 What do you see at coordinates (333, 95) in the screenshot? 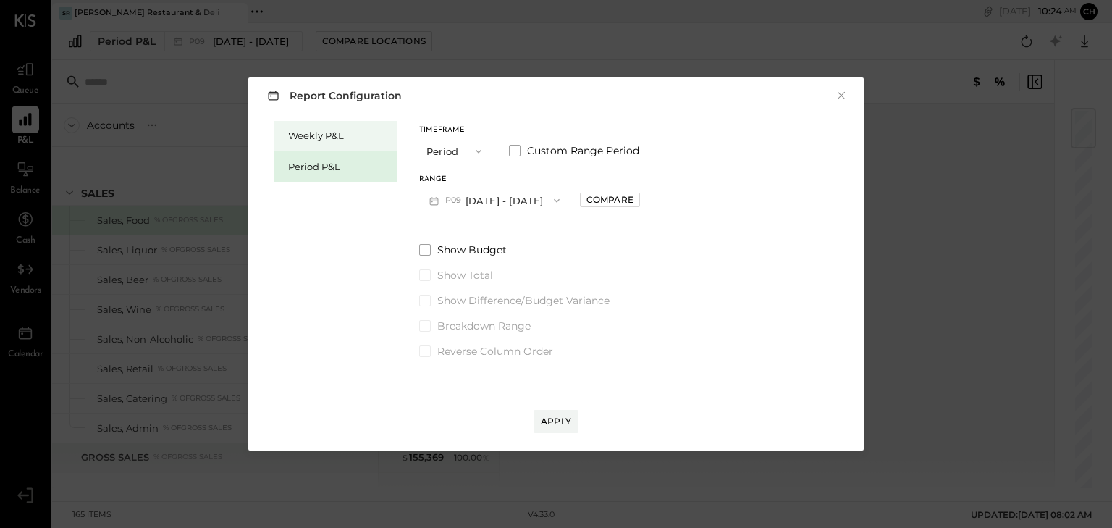
I see `h3: Report Configuration` at bounding box center [333, 95].